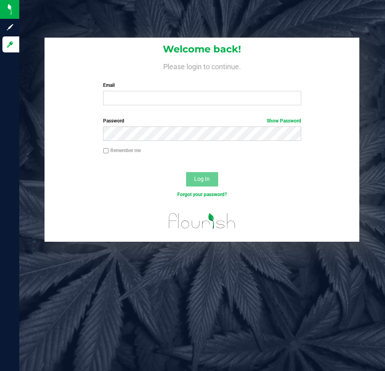 The height and width of the screenshot is (371, 385). What do you see at coordinates (113, 121) in the screenshot?
I see `span: Password` at bounding box center [113, 121].